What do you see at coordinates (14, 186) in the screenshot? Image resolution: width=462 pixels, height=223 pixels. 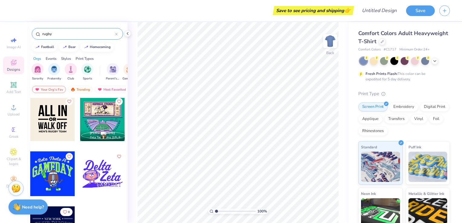 I see `span: Decorate` at bounding box center [14, 186].